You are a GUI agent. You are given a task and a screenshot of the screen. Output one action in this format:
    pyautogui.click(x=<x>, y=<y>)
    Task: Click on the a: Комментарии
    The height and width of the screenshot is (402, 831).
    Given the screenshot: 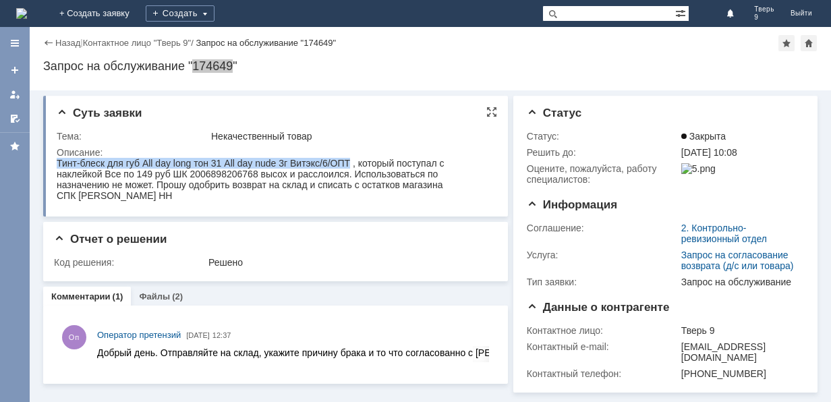 What is the action you would take?
    pyautogui.click(x=81, y=296)
    